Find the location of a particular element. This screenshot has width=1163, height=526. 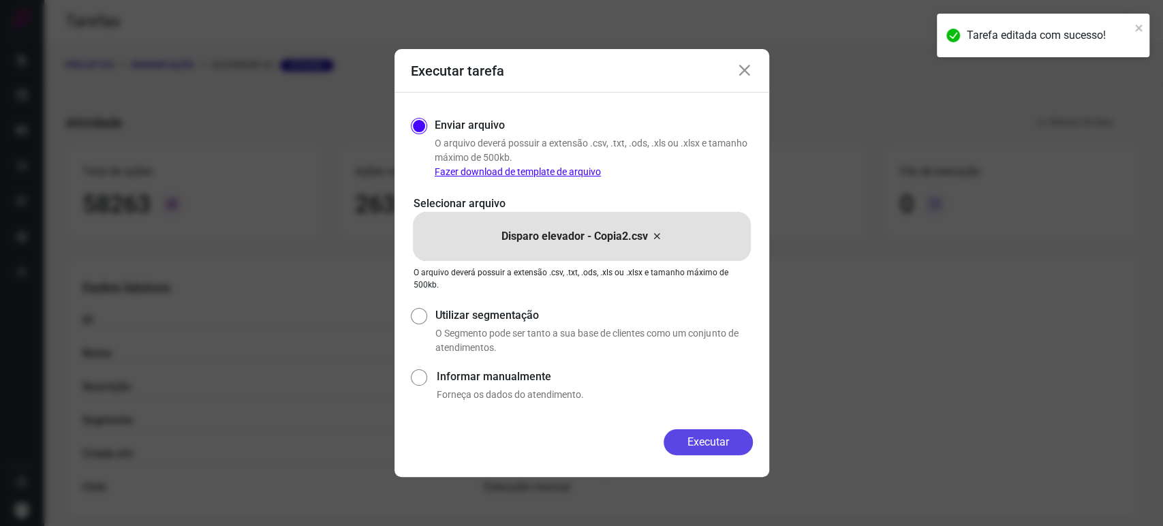

p: O Segmento pode ser tanto a sua base de clientes como um conjunto de atendimentos. is located at coordinates (593, 341).